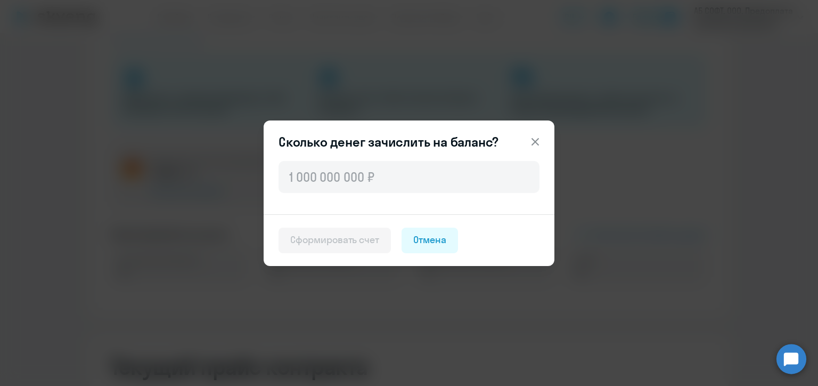 The height and width of the screenshot is (386, 818). I want to click on button: Отмена, so click(430, 240).